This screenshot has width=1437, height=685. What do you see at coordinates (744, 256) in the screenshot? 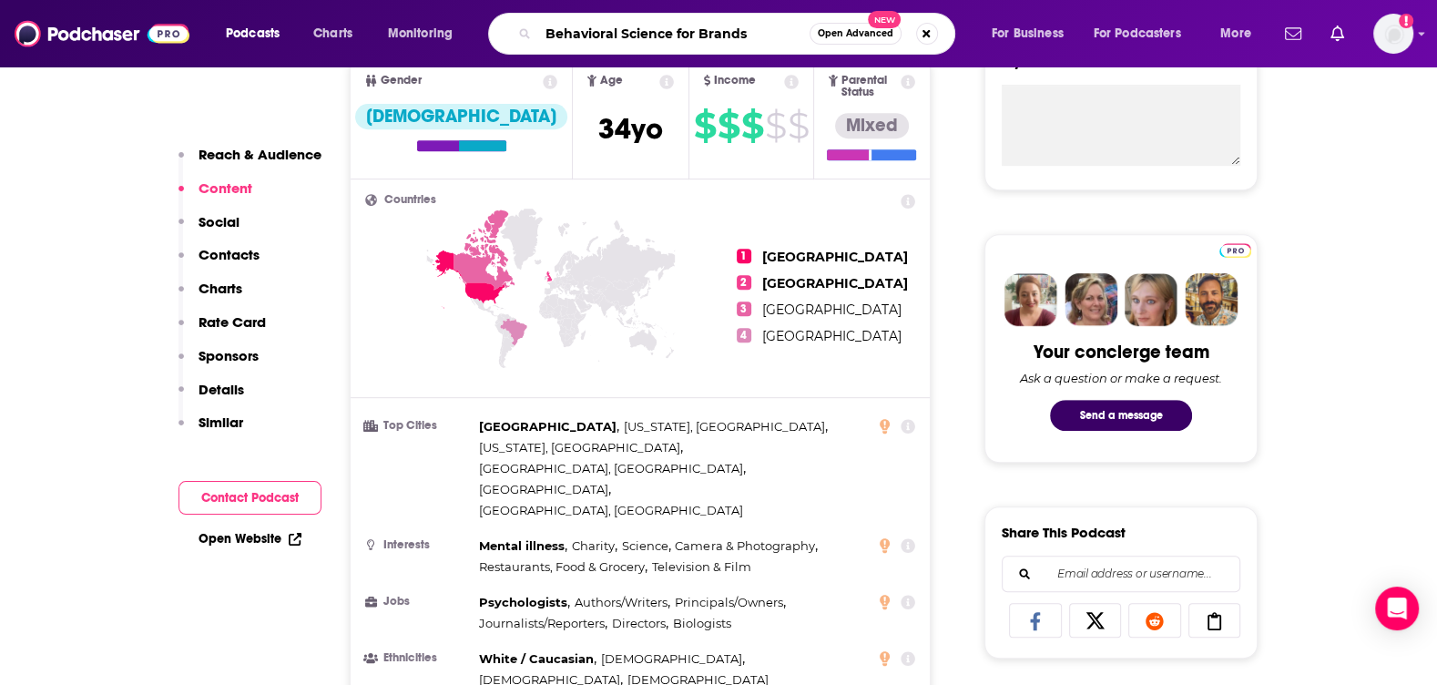
I see `span: 1` at bounding box center [744, 256].